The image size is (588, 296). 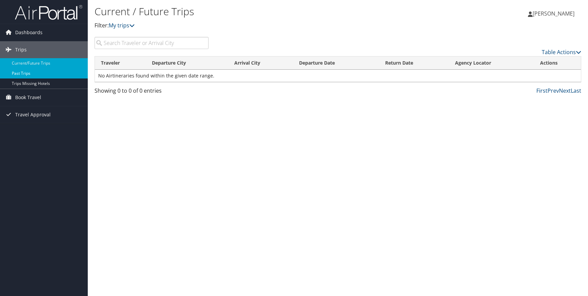 I want to click on th: Return Date: activate to sort column ascending, so click(x=414, y=63).